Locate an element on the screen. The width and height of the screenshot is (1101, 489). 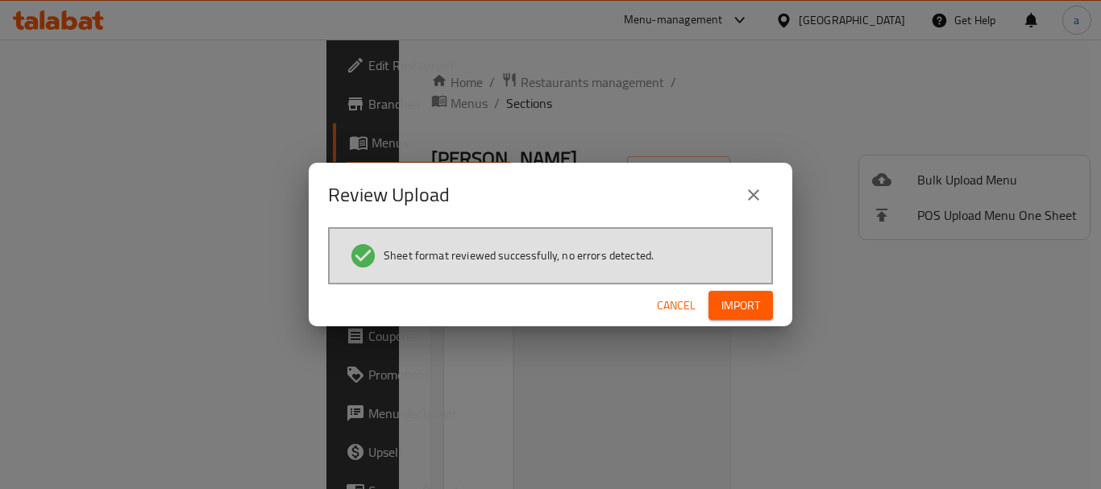
h2: Review Upload is located at coordinates (388, 195).